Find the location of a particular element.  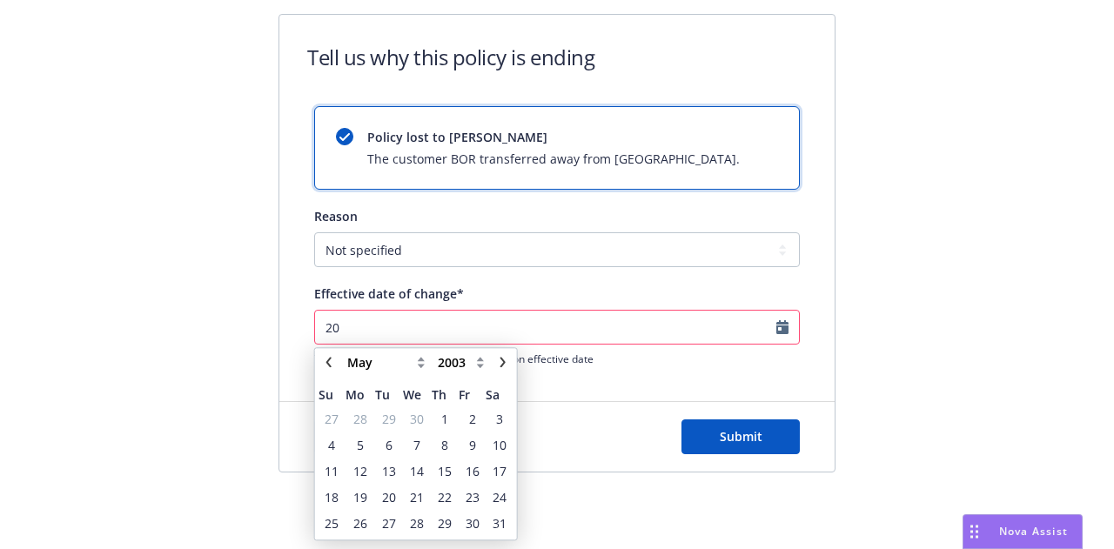

span: 8 is located at coordinates (445, 445).